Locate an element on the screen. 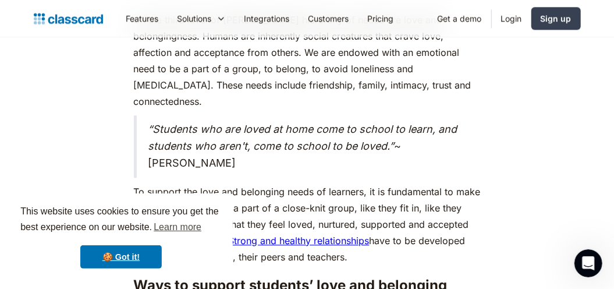  div: Sign up is located at coordinates (556, 18).